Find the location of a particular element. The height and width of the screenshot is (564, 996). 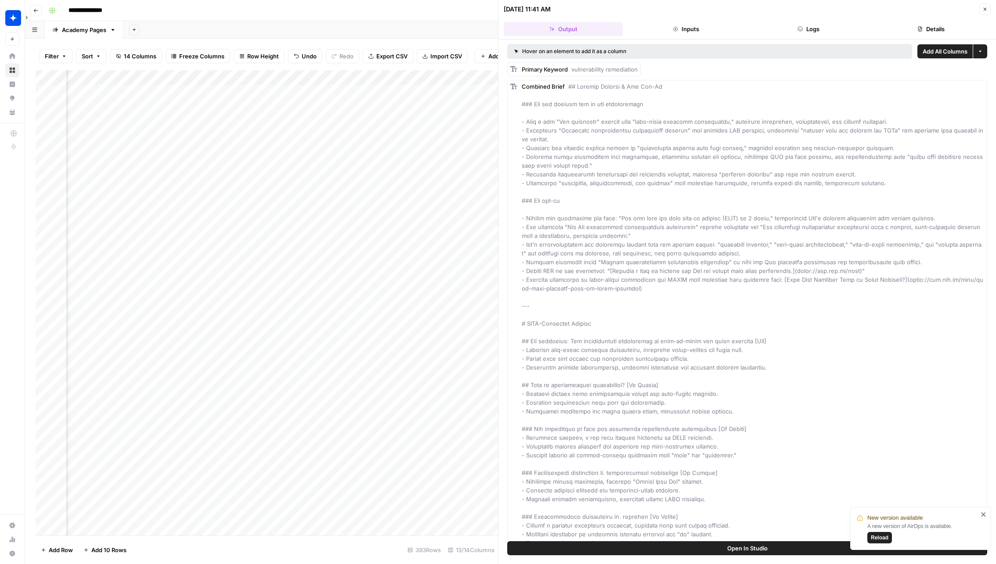

span: Add 10 Rows is located at coordinates (109, 550).